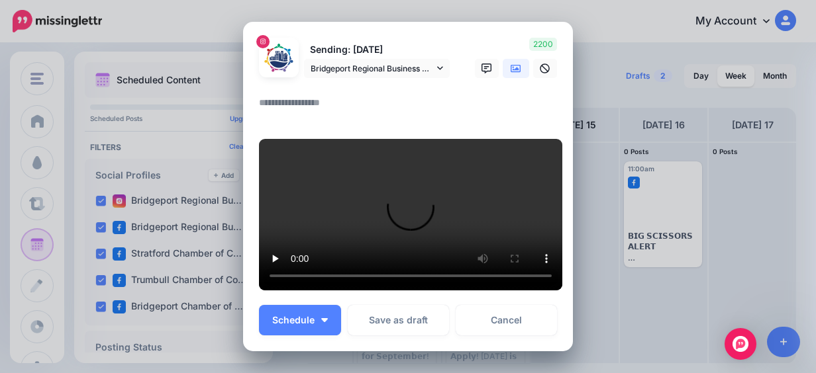 This screenshot has height=373, width=816. I want to click on a: Cancel, so click(506, 320).